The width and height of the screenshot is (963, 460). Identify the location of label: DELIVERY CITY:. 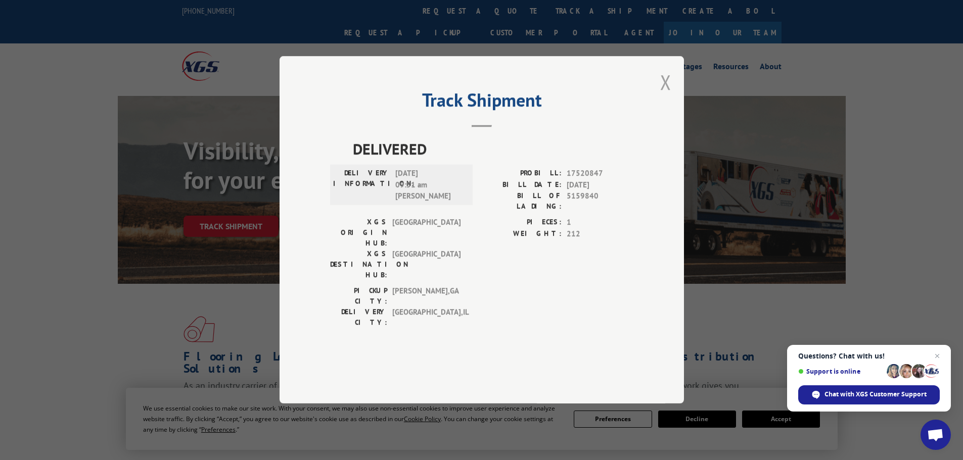
(358, 318).